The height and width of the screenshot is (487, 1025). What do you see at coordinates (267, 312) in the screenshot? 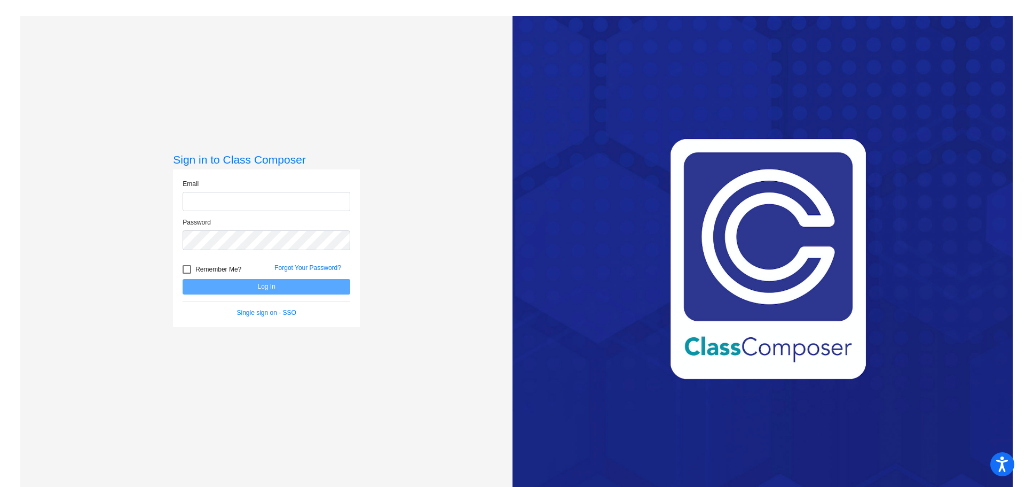
I see `a: Single sign on - SSO` at bounding box center [267, 312].